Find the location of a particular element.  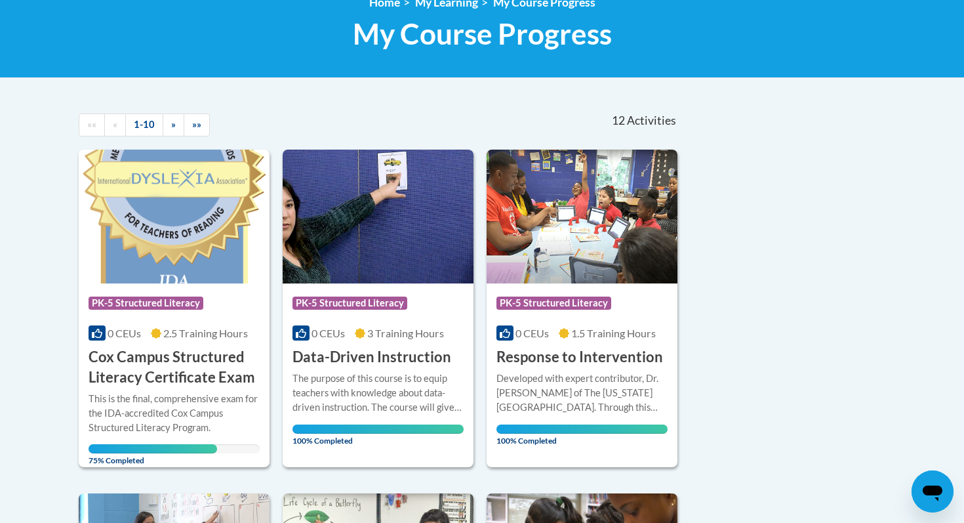

span: Activities is located at coordinates (651, 121).